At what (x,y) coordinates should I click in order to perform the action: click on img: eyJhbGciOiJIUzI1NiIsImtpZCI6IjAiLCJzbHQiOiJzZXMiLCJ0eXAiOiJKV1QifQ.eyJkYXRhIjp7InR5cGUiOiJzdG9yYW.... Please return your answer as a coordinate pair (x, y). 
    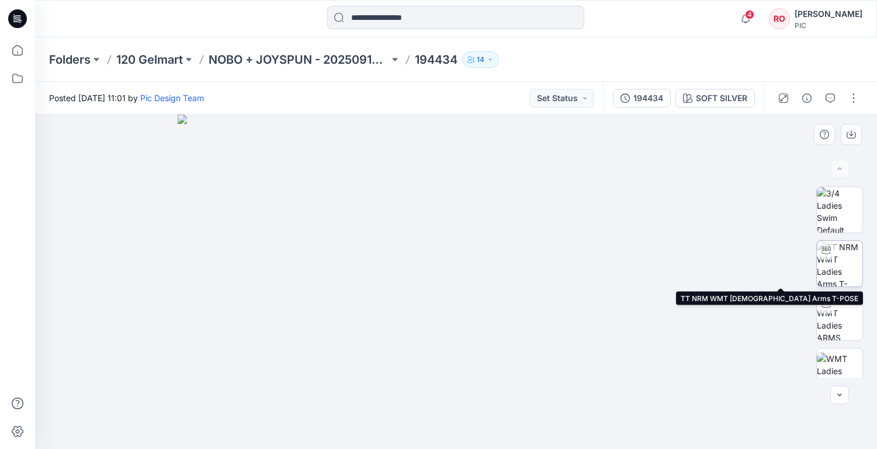
    Looking at the image, I should click on (456, 282).